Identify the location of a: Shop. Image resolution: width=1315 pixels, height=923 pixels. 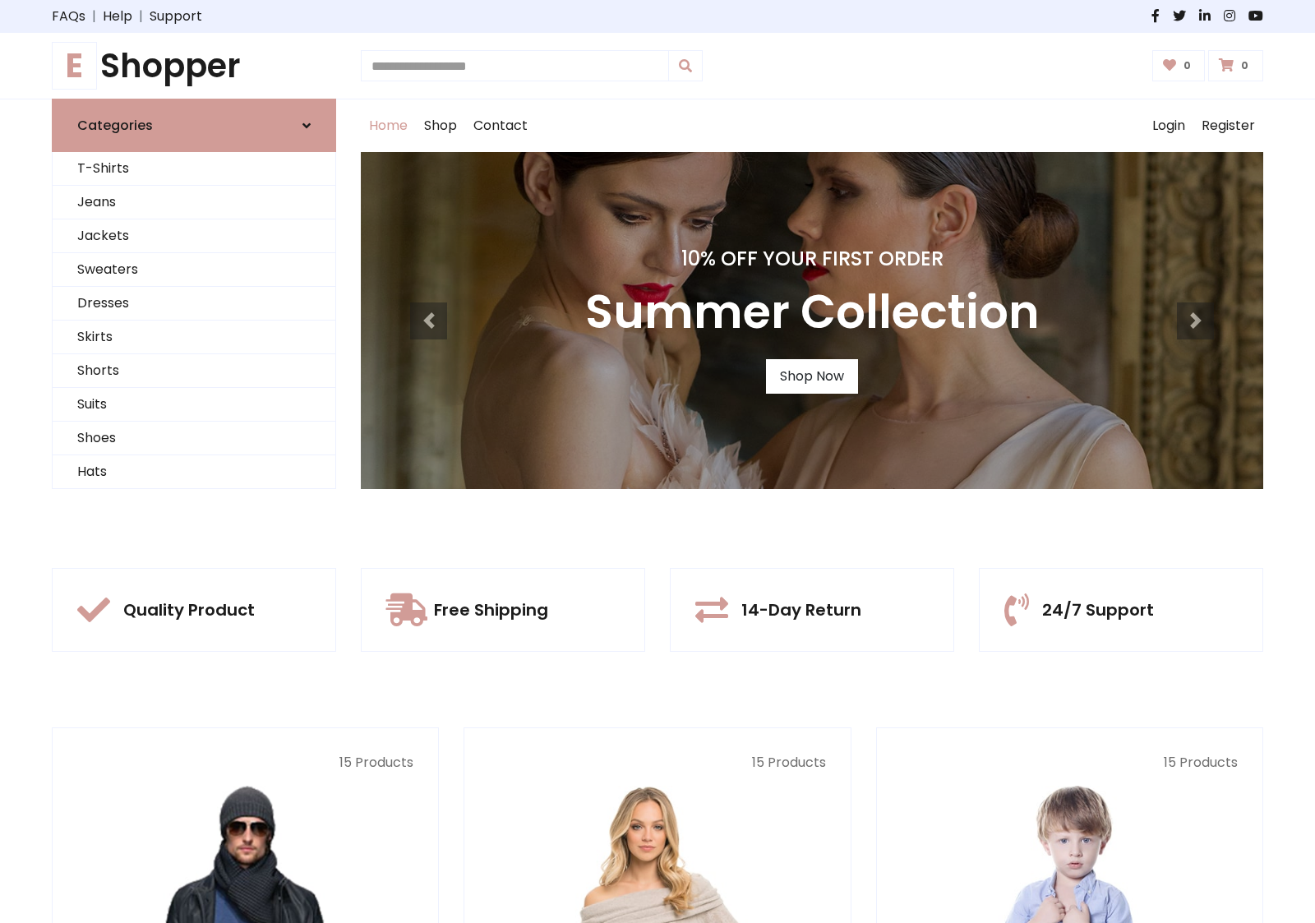
(440, 126).